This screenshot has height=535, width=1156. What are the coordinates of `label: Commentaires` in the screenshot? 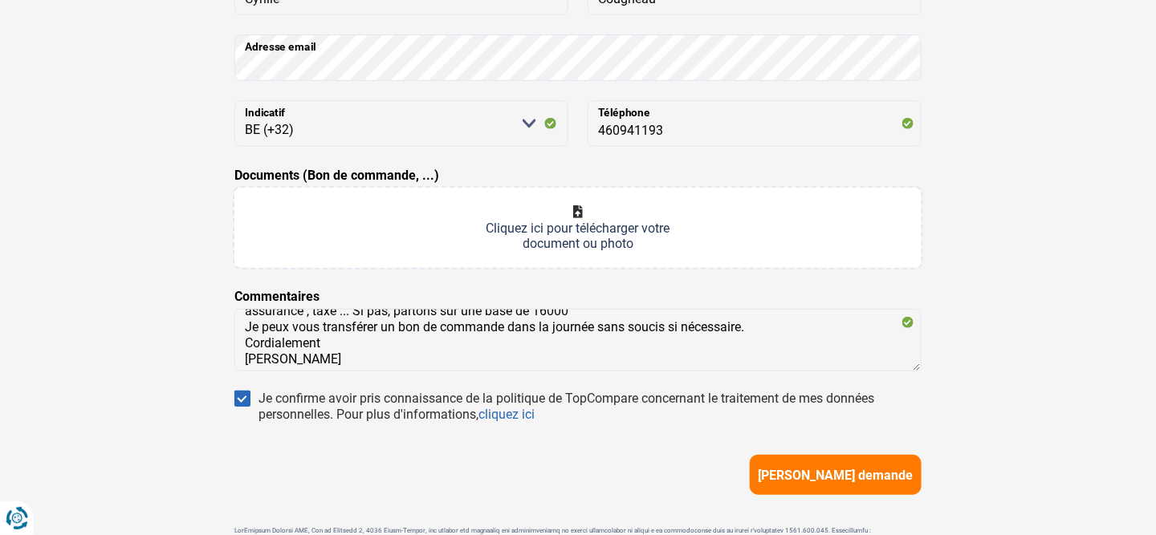 It's located at (277, 297).